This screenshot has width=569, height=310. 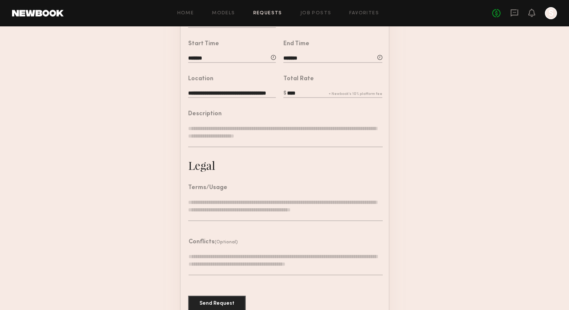 What do you see at coordinates (268, 13) in the screenshot?
I see `a: Requests` at bounding box center [268, 13].